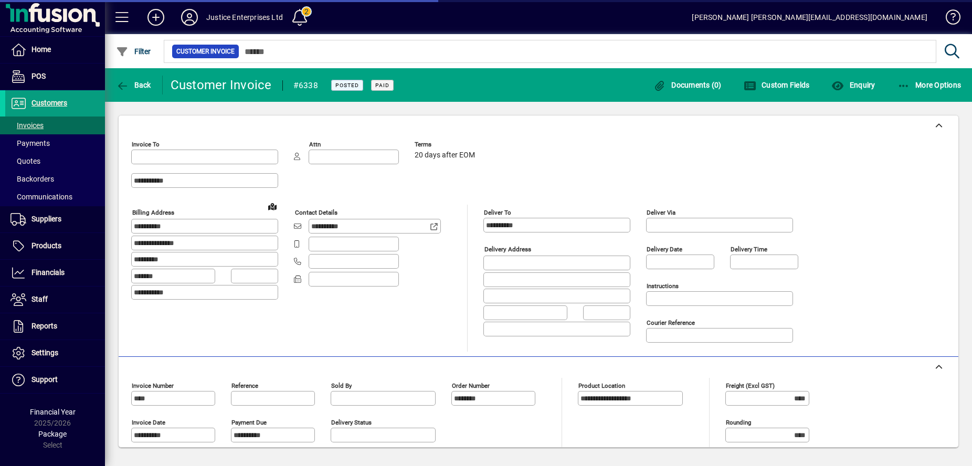  Describe the element at coordinates (45, 353) in the screenshot. I see `span: Settings` at that location.